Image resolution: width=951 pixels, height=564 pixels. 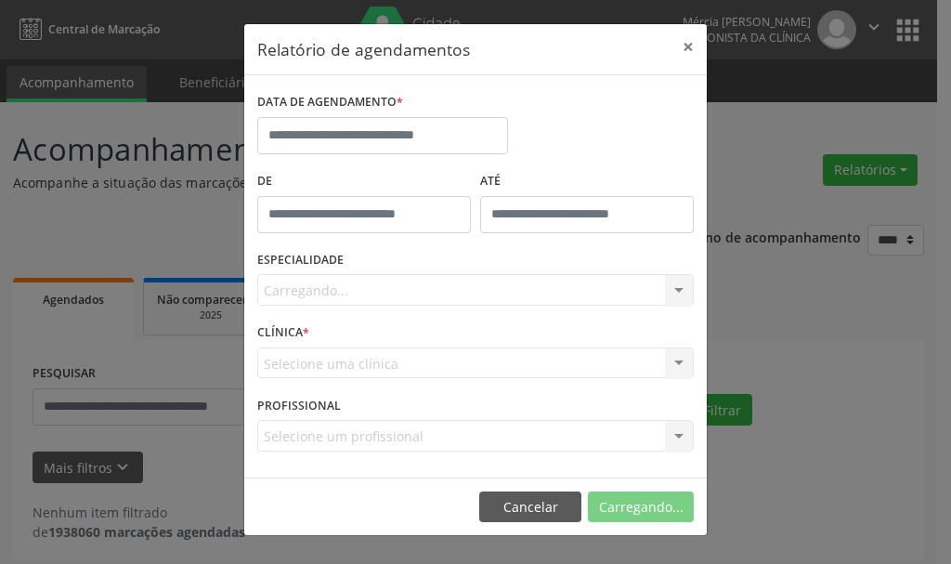 What do you see at coordinates (531, 507) in the screenshot?
I see `button: Cancelar` at bounding box center [531, 507].